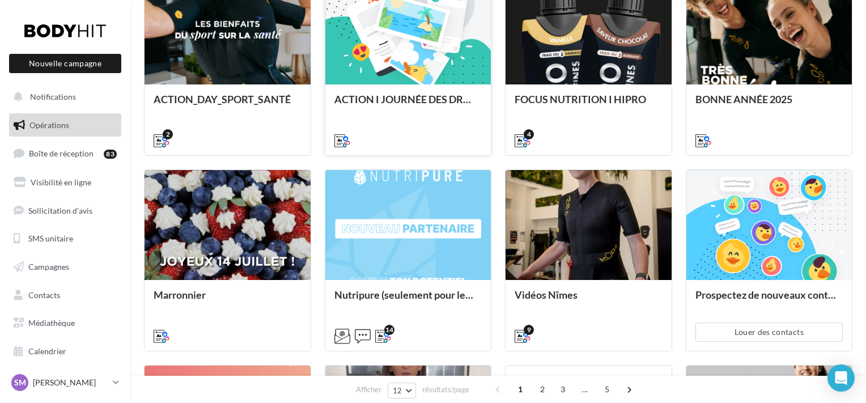 The width and height of the screenshot is (866, 403). What do you see at coordinates (446, 389) in the screenshot?
I see `span: résultats/page` at bounding box center [446, 389].